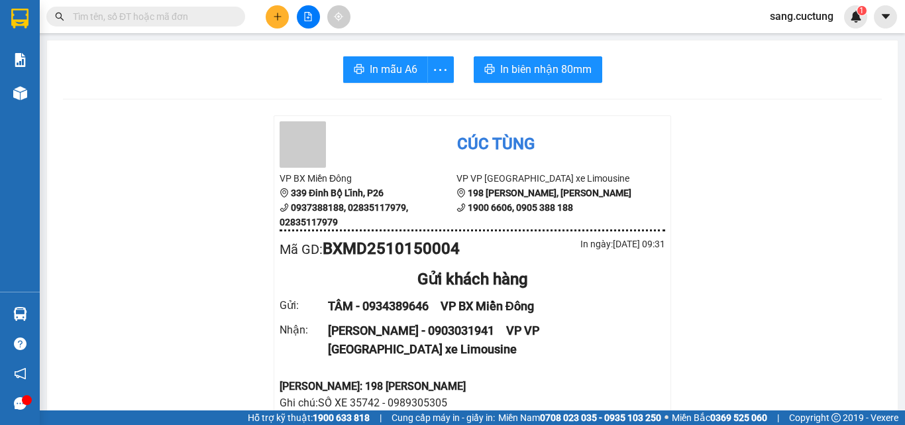  I want to click on li: VP BX Miền Đông, so click(368, 178).